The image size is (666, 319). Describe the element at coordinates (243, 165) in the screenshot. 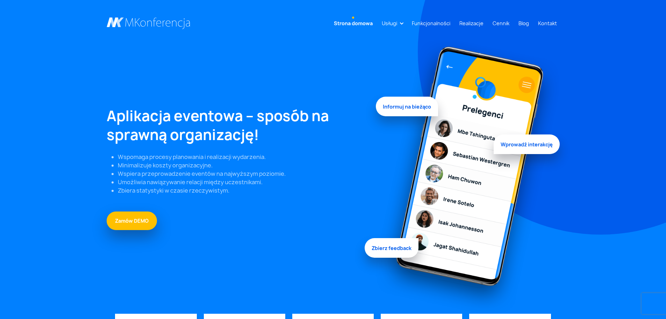

I see `li: Minimalizuje koszty organizacyjne.` at that location.